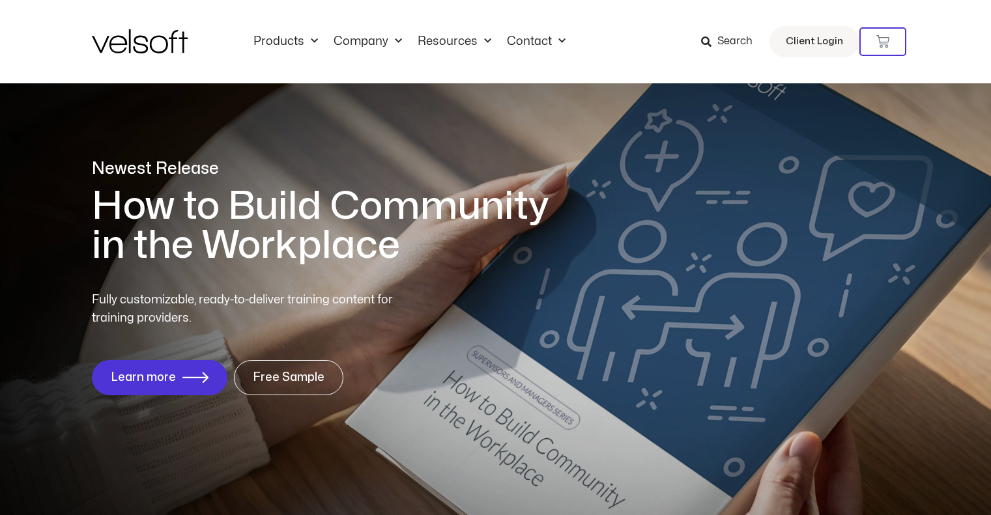  What do you see at coordinates (285, 42) in the screenshot?
I see `a: ProductsMenu Toggle` at bounding box center [285, 42].